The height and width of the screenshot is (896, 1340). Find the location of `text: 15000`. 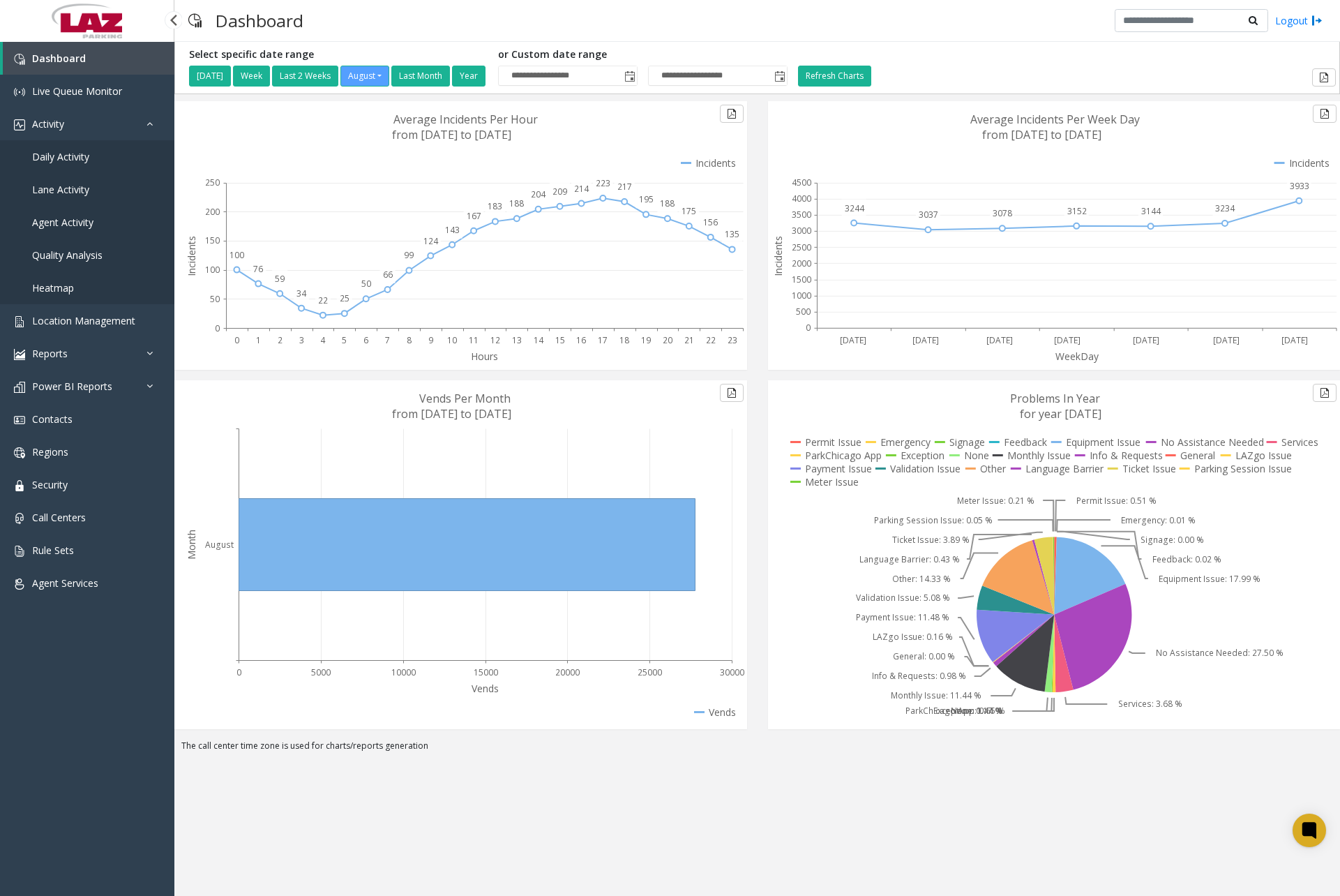

text: 15000 is located at coordinates (485, 672).